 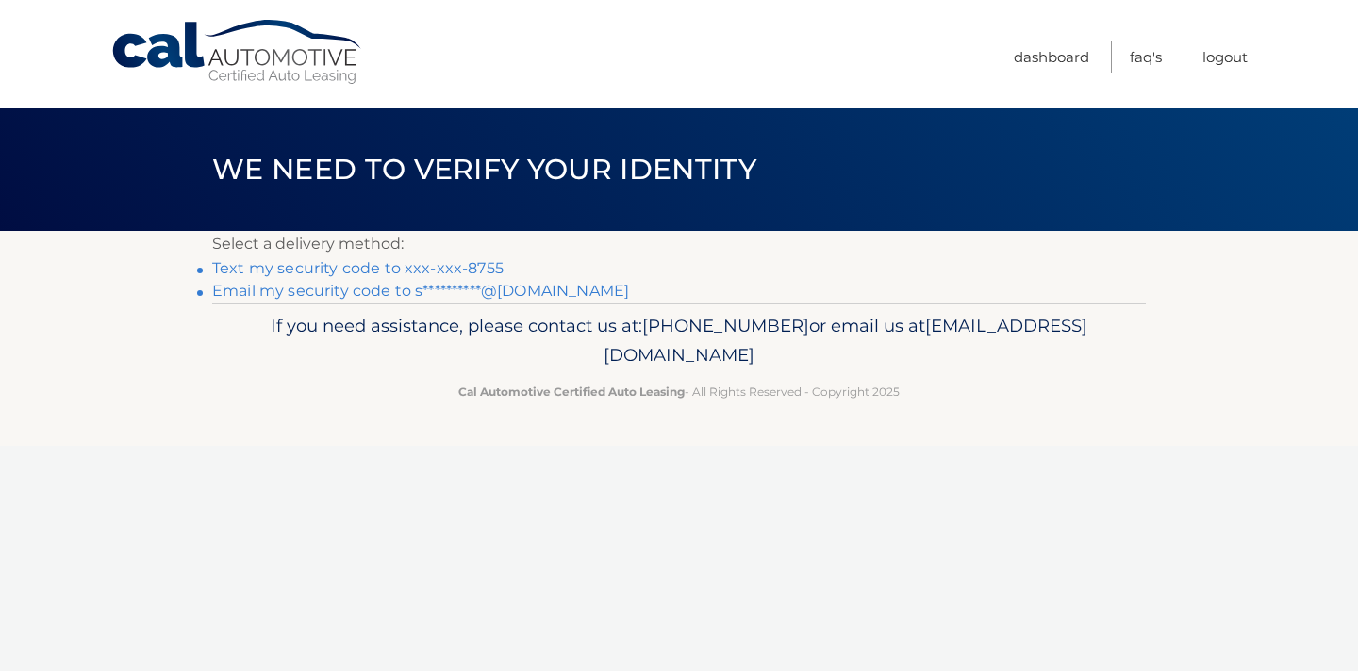 What do you see at coordinates (1225, 57) in the screenshot?
I see `a: Logout` at bounding box center [1225, 57].